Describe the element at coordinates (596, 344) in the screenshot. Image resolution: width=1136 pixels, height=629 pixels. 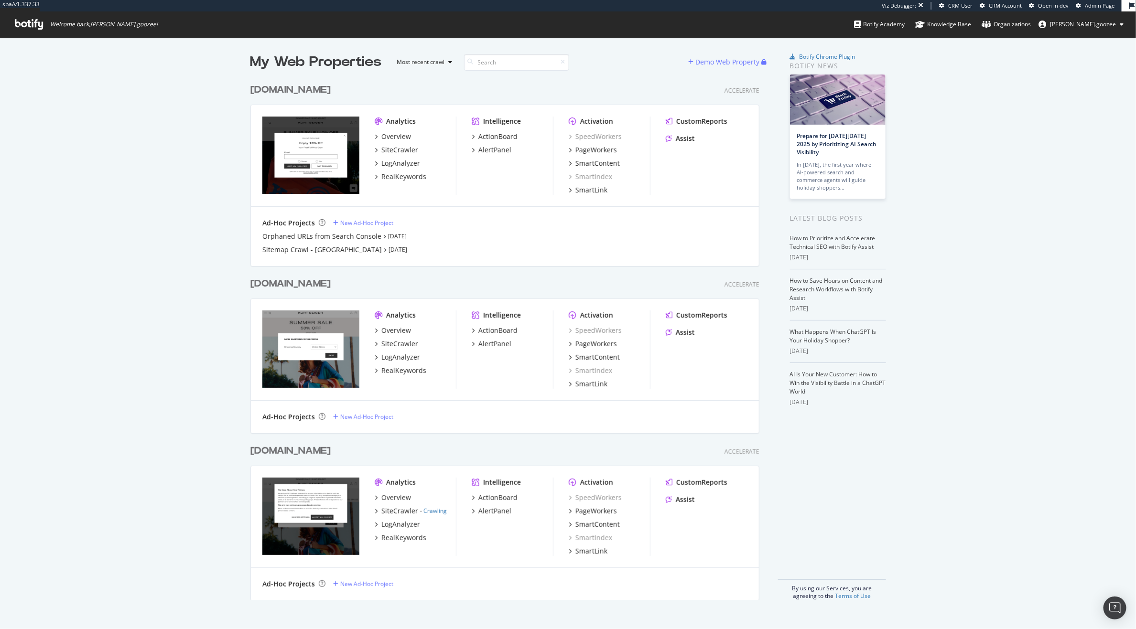
I see `div: PageWorkers` at that location.